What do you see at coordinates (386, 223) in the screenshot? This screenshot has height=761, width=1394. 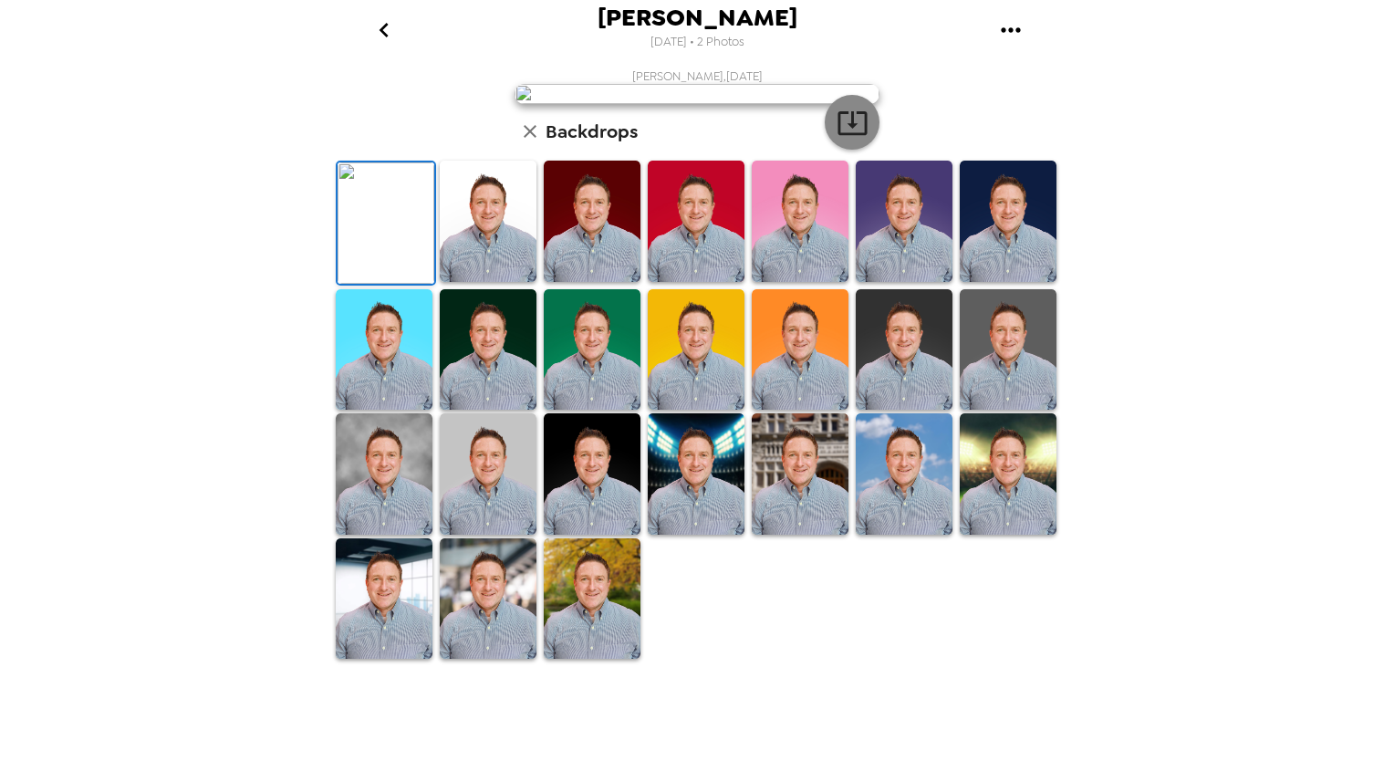 I see `img: Original` at bounding box center [386, 223].